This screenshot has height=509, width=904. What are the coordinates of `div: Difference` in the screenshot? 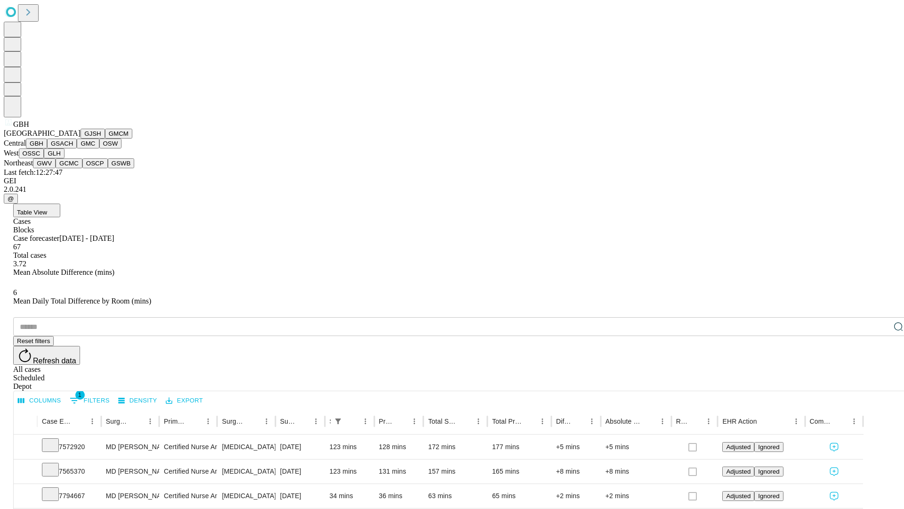 It's located at (564, 421).